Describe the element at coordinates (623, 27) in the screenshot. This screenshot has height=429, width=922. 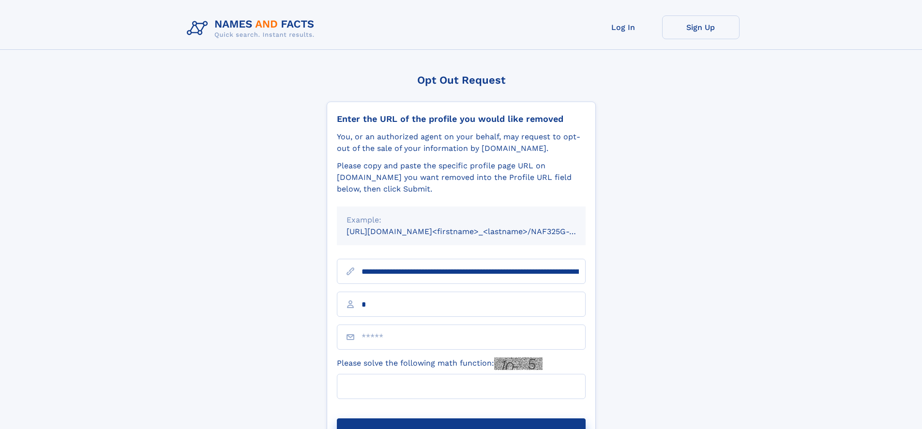
I see `a: Log In` at that location.